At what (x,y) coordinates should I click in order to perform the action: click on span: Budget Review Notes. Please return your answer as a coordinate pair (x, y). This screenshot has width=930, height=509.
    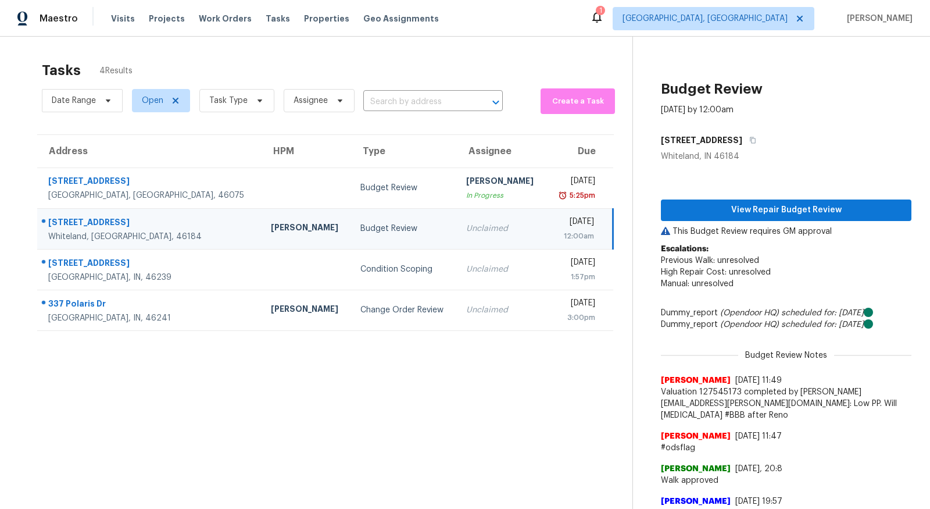
    Looking at the image, I should click on (786, 355).